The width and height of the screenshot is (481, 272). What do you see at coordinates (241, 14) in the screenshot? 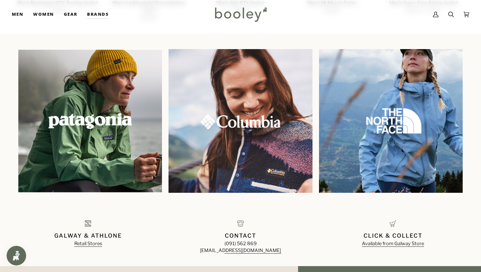
I see `img: Booley` at bounding box center [241, 14].